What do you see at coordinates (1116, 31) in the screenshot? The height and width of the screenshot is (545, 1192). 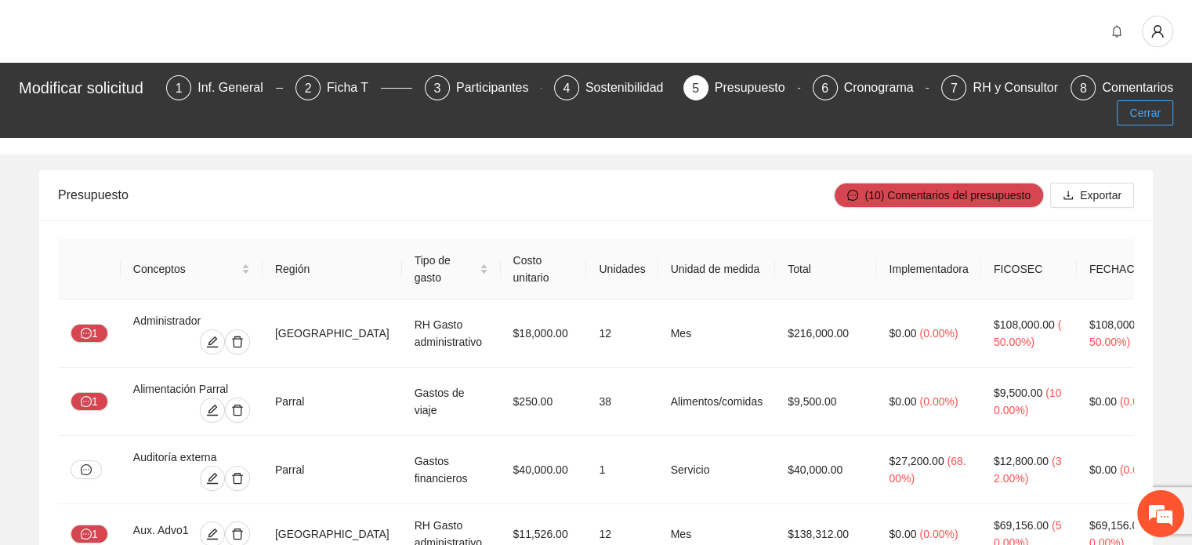 I see `span: bell` at bounding box center [1116, 31].